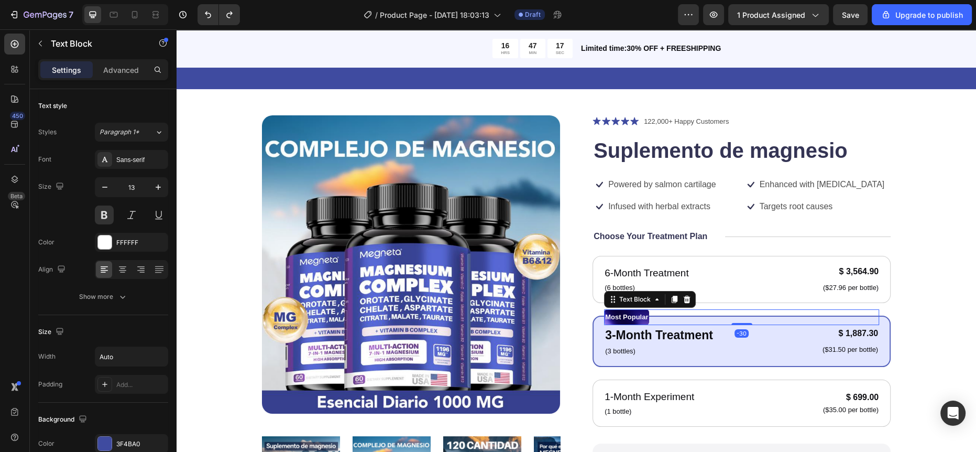  What do you see at coordinates (450, 288) in the screenshot?
I see `p: Most Popular` at bounding box center [450, 288].